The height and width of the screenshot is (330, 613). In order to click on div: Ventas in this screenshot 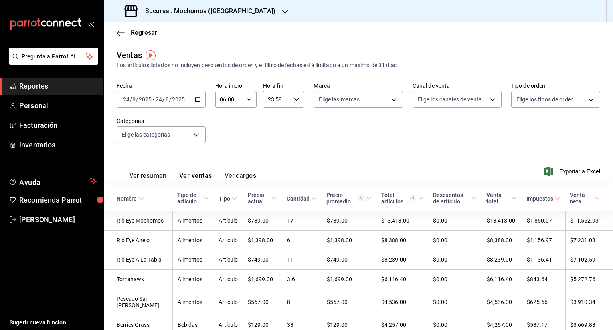, I will do `click(129, 55)`.